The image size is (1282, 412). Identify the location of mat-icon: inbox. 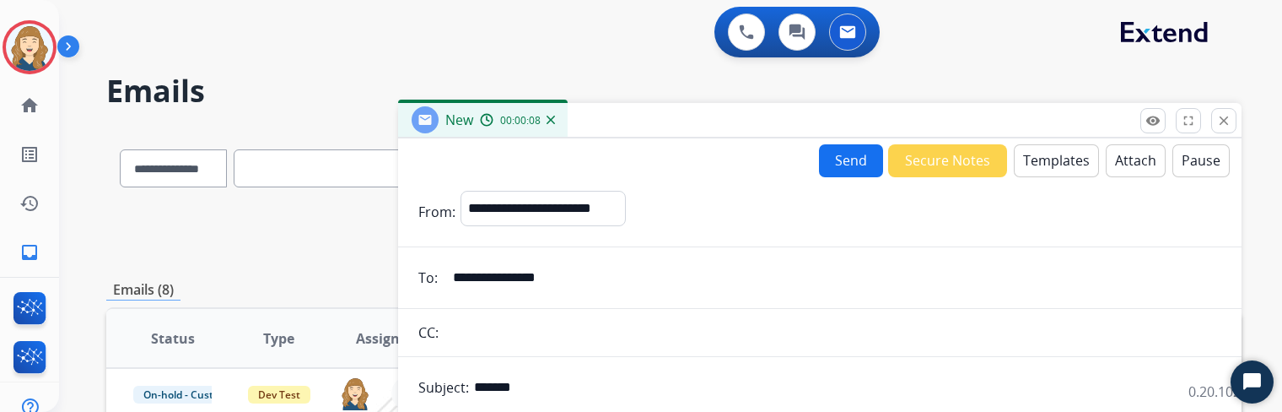
(30, 252).